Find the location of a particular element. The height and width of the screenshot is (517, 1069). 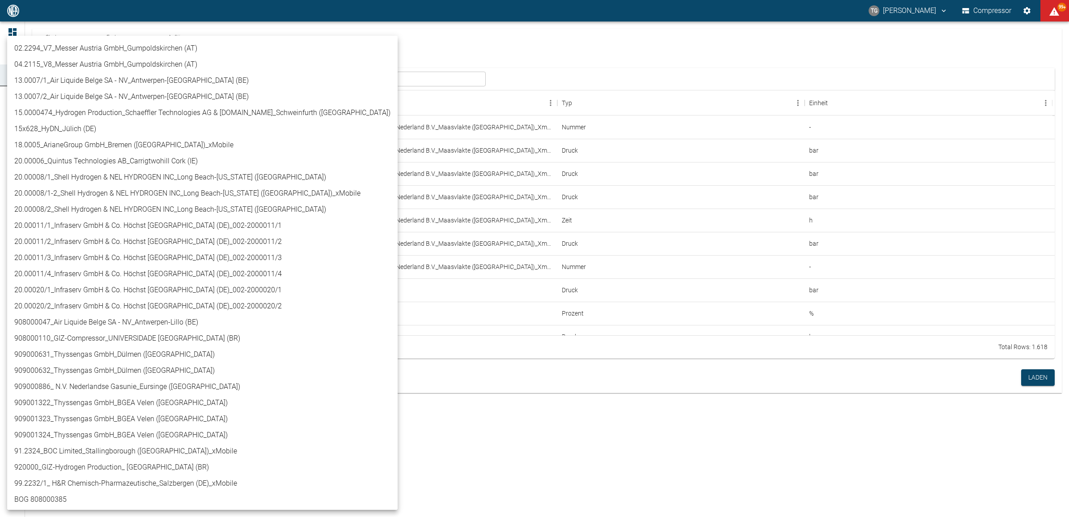

li: 04.2115_V8_Messer Austria GmbH_Gumpoldskirchen (AT) is located at coordinates (202, 64).